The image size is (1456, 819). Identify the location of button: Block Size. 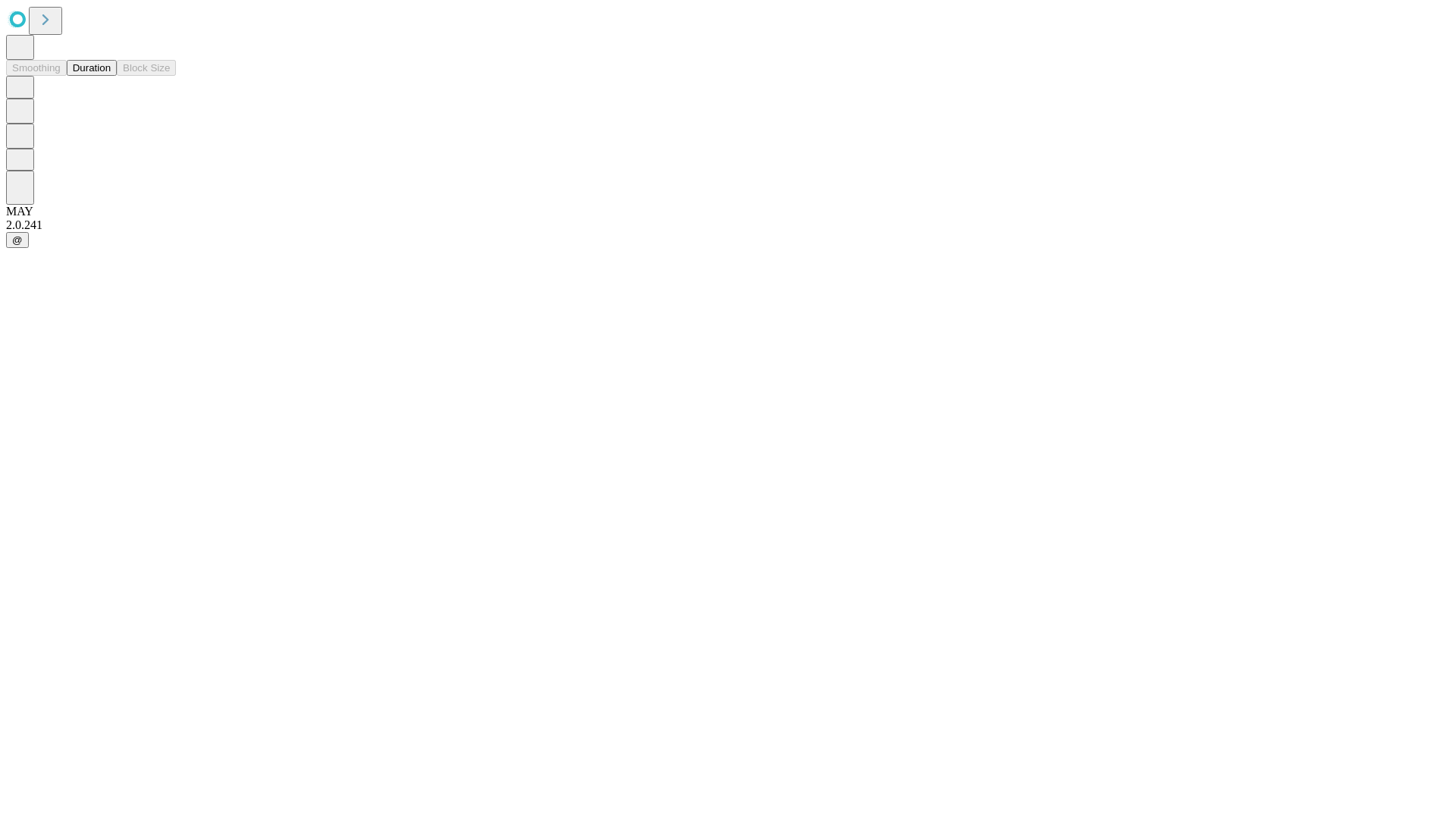
(147, 68).